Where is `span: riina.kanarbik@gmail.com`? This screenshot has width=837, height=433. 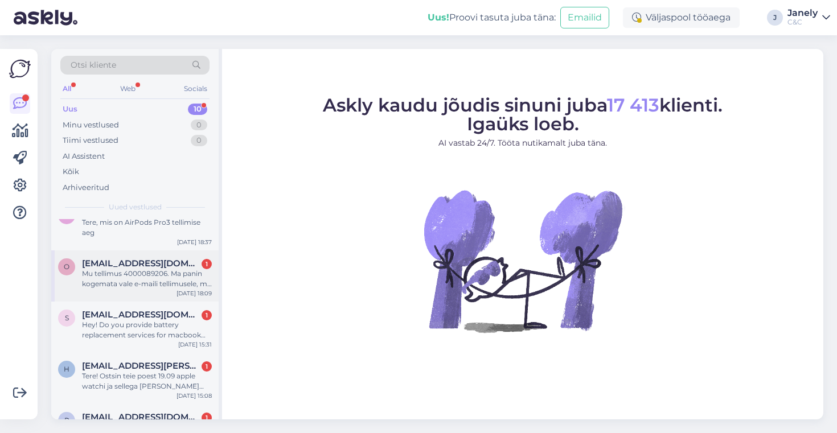 span: riina.kanarbik@gmail.com is located at coordinates (141, 417).